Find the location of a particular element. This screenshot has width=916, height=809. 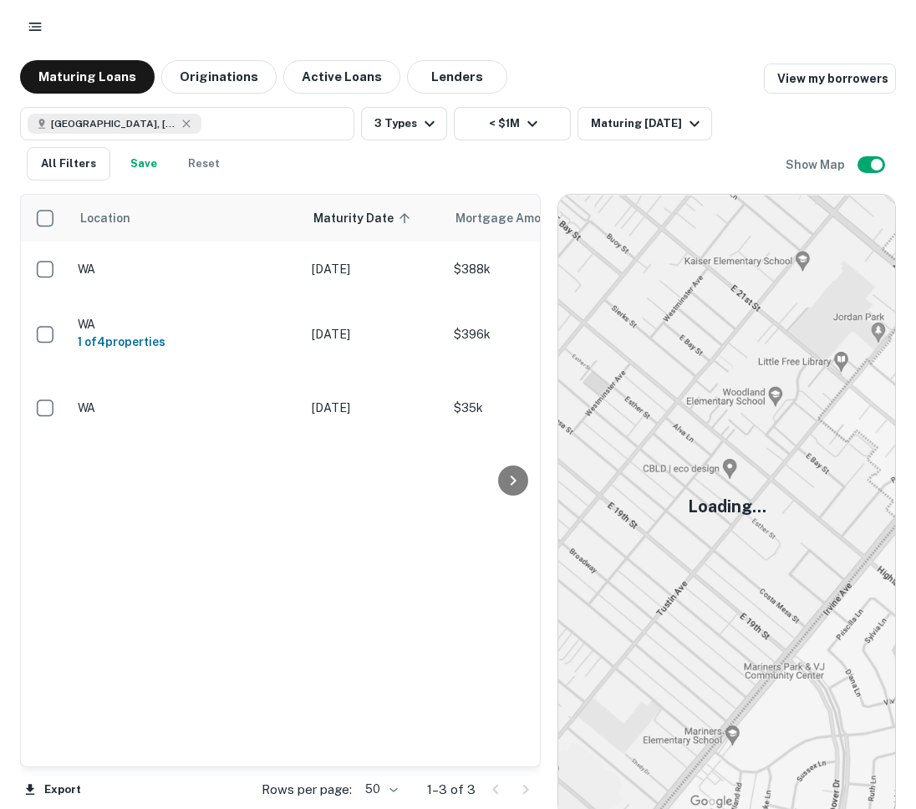

span: Mortgage Amount is located at coordinates (519, 218).